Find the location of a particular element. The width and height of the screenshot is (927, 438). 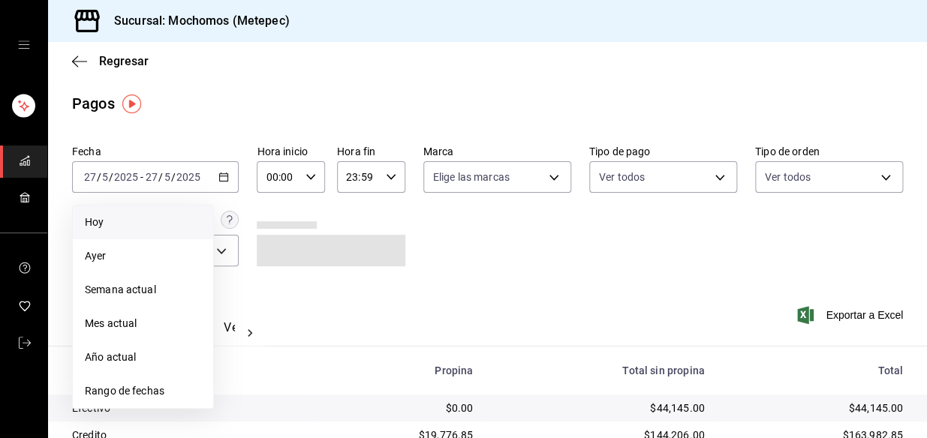

label: Fecha is located at coordinates (155, 152).